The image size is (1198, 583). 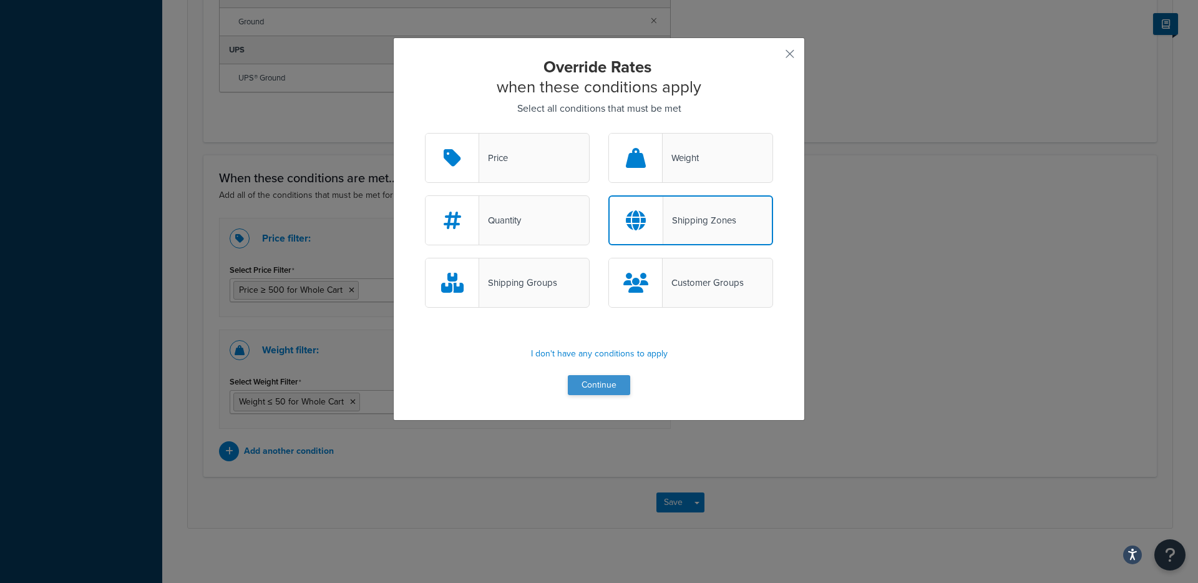 What do you see at coordinates (703, 283) in the screenshot?
I see `div: Customer Groups` at bounding box center [703, 283].